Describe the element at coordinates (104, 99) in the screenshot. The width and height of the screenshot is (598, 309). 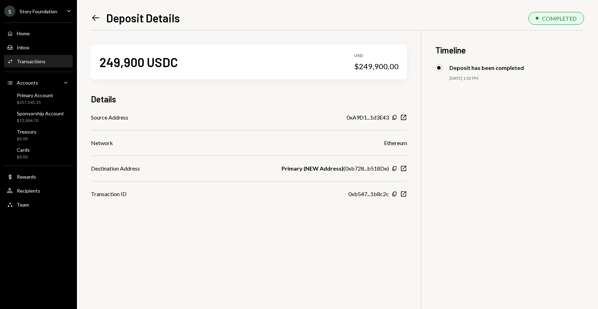
I see `h3: Details` at that location.